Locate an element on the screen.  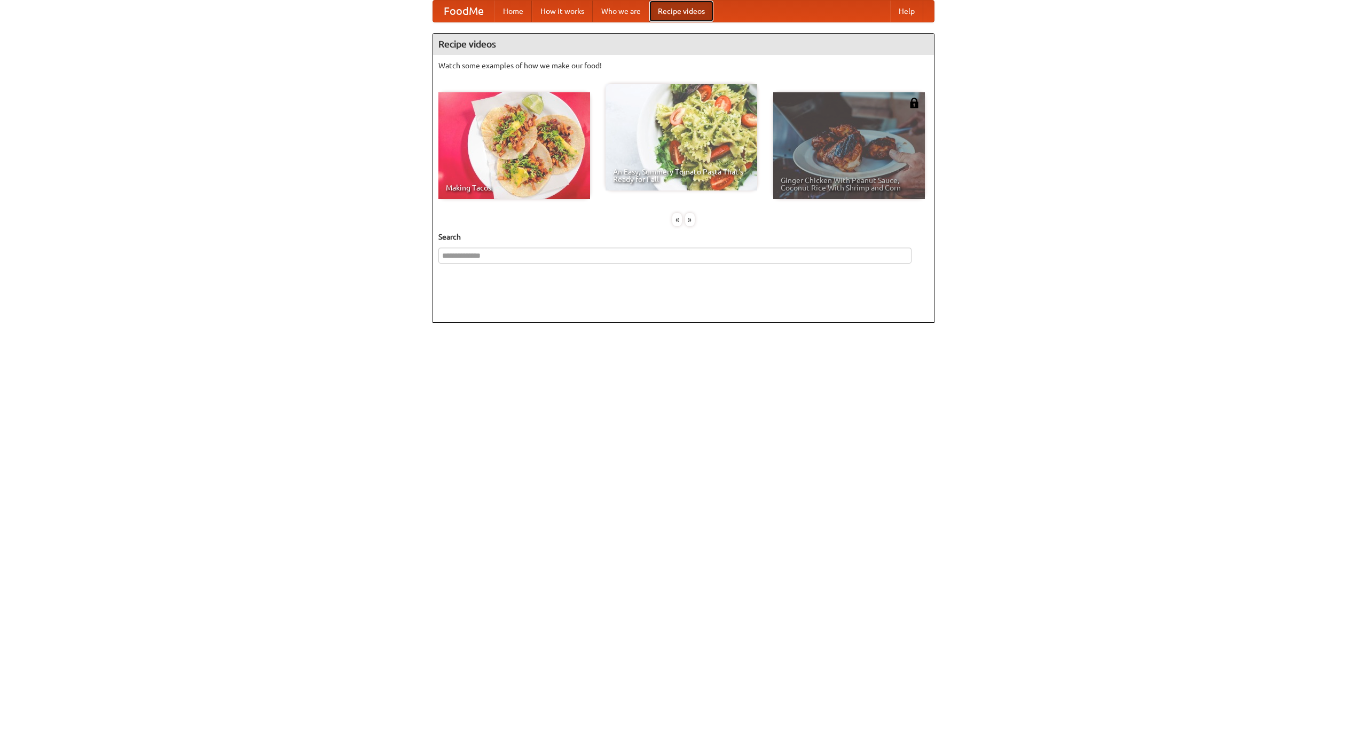
span: An Easy, Summery Tomato Pasta That's Ready for Fall is located at coordinates (681, 176).